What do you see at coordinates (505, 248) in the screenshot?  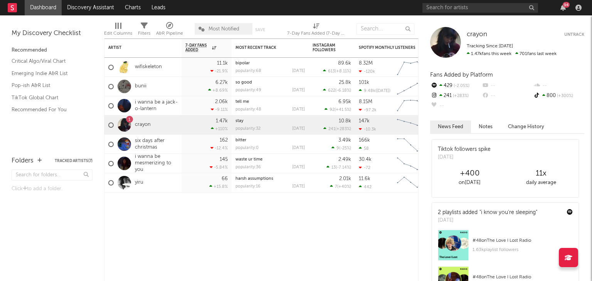 I see `a: #48onThe Love I Lost Radio1.63kplaylist followers` at bounding box center [505, 248].